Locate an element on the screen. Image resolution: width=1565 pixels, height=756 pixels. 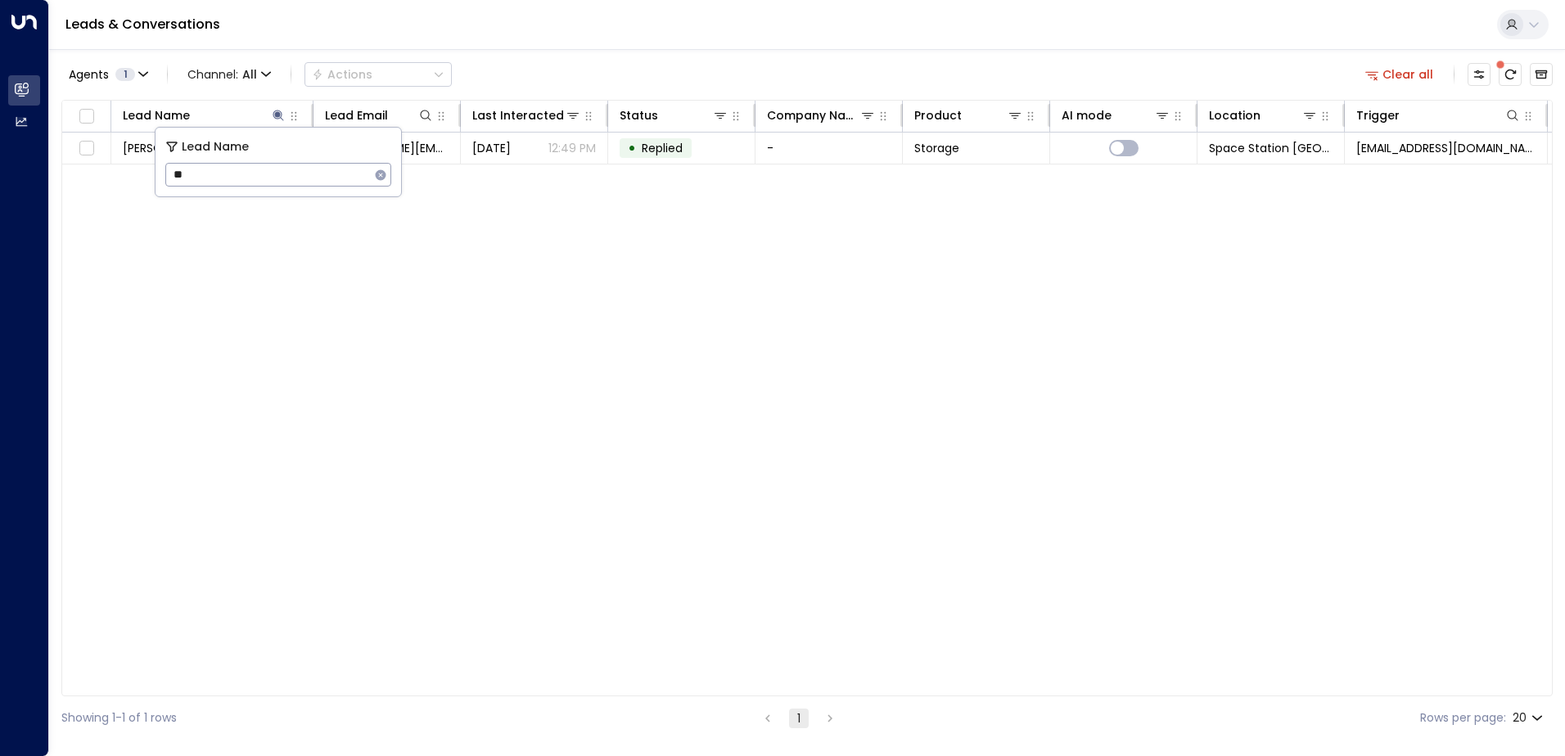
span: Replied is located at coordinates (662, 148).